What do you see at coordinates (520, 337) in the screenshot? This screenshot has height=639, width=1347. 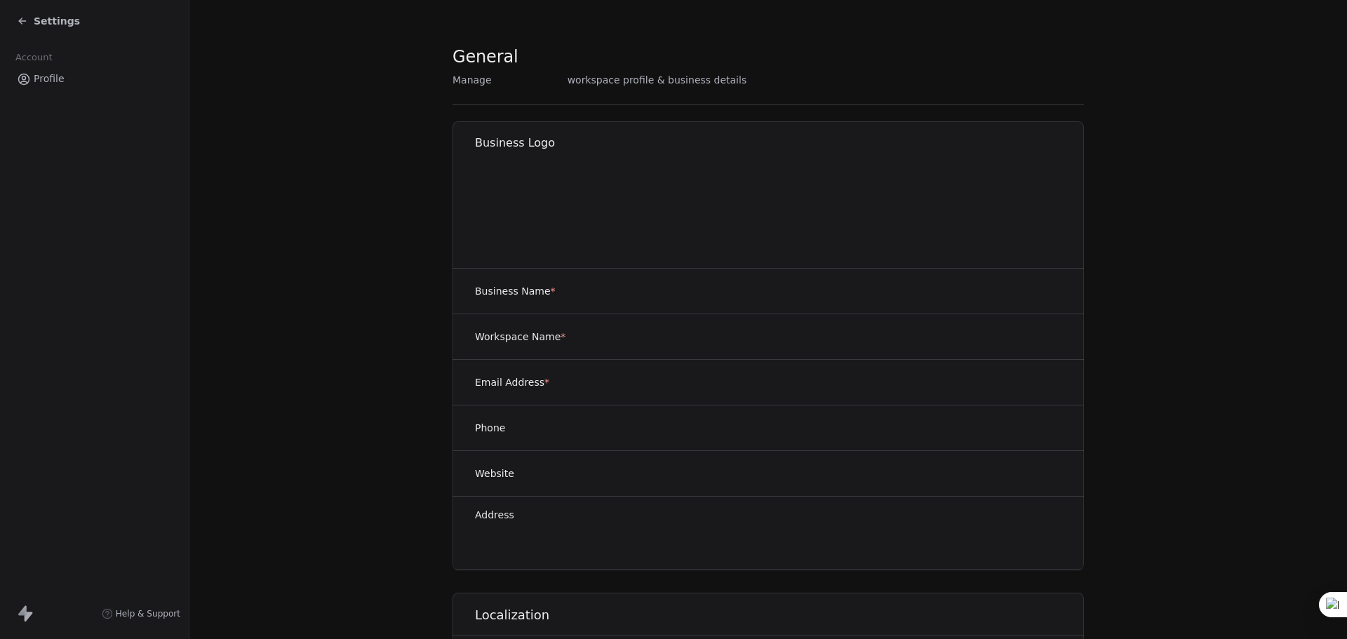 I see `label: Workspace Name` at bounding box center [520, 337].